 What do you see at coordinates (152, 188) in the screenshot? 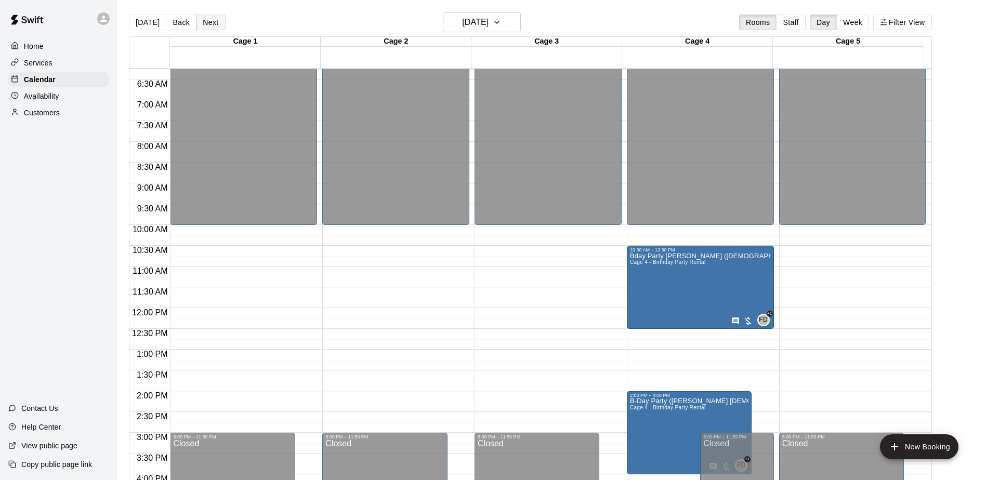
I see `span: 9:00 AM` at bounding box center [152, 188].